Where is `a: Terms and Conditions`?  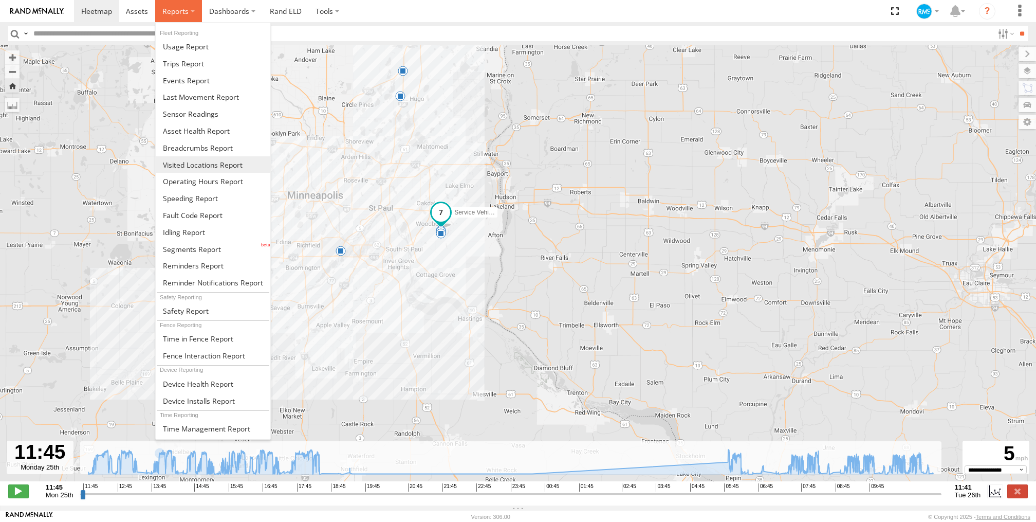
a: Terms and Conditions is located at coordinates (1003, 517).